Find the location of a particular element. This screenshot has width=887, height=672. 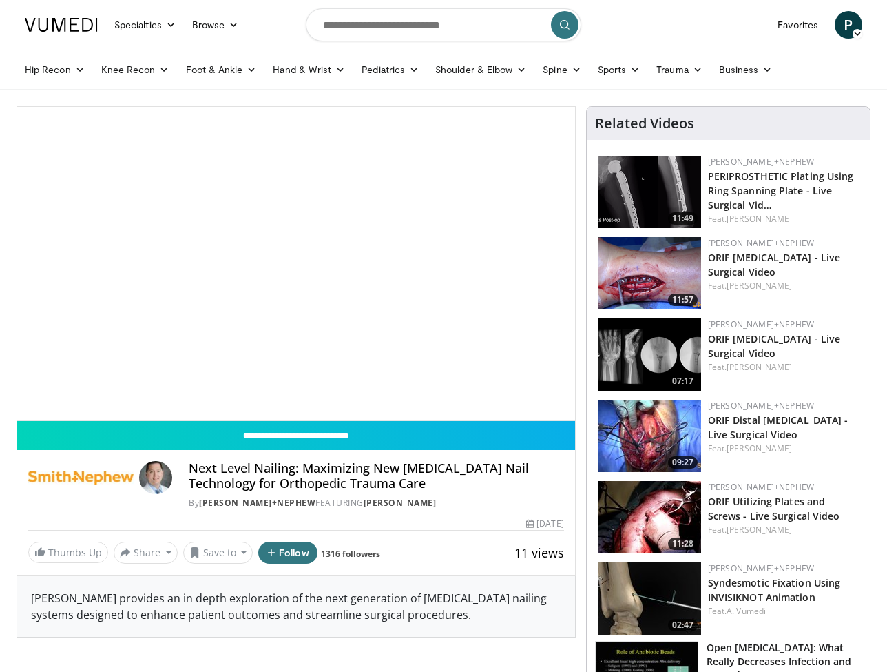

img: 76b75a36-ddff-438c-9767-c71797b4fefb.png.150x105_q85_crop-smart_upscale.png is located at coordinates (650, 354).